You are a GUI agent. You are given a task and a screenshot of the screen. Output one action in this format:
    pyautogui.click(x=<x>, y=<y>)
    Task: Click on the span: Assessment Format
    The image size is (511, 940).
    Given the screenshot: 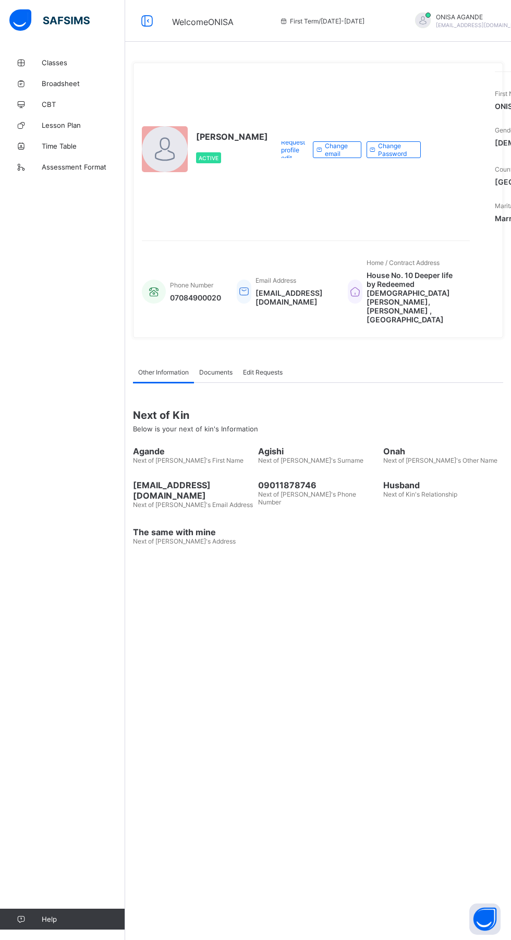 What is the action you would take?
    pyautogui.click(x=83, y=167)
    